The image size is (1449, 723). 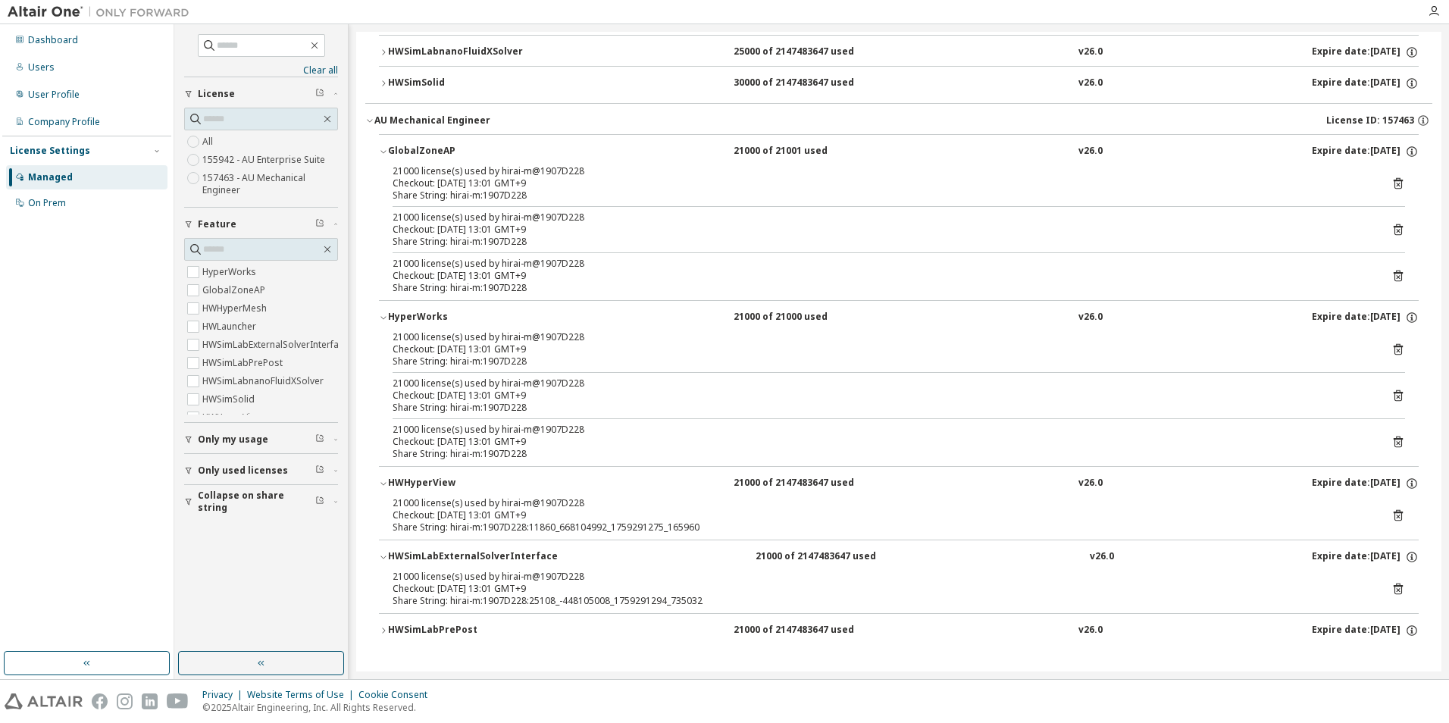 I want to click on div: HWSimLabPrePost, so click(x=456, y=630).